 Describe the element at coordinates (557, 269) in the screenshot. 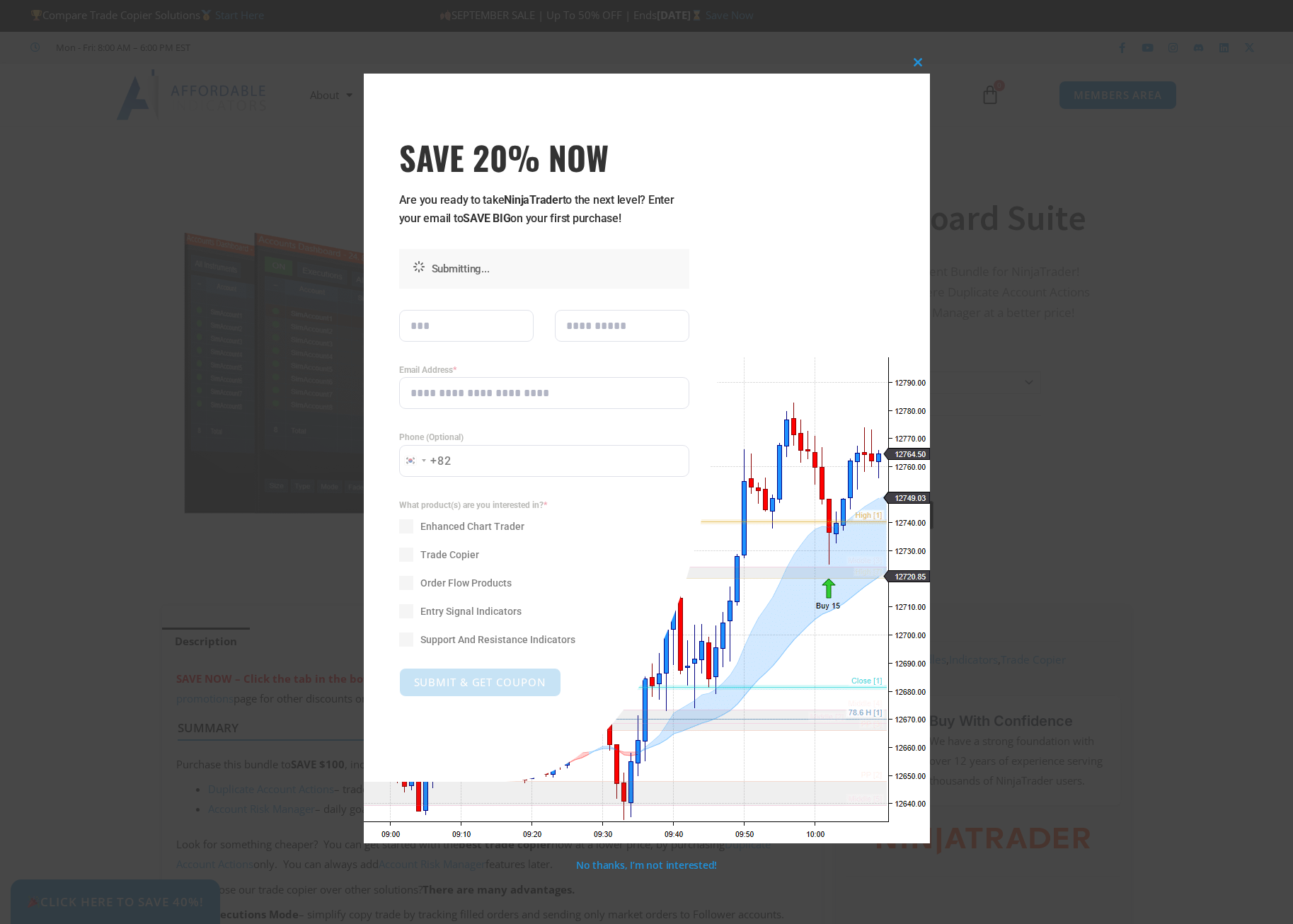

I see `p: Submitting...` at that location.